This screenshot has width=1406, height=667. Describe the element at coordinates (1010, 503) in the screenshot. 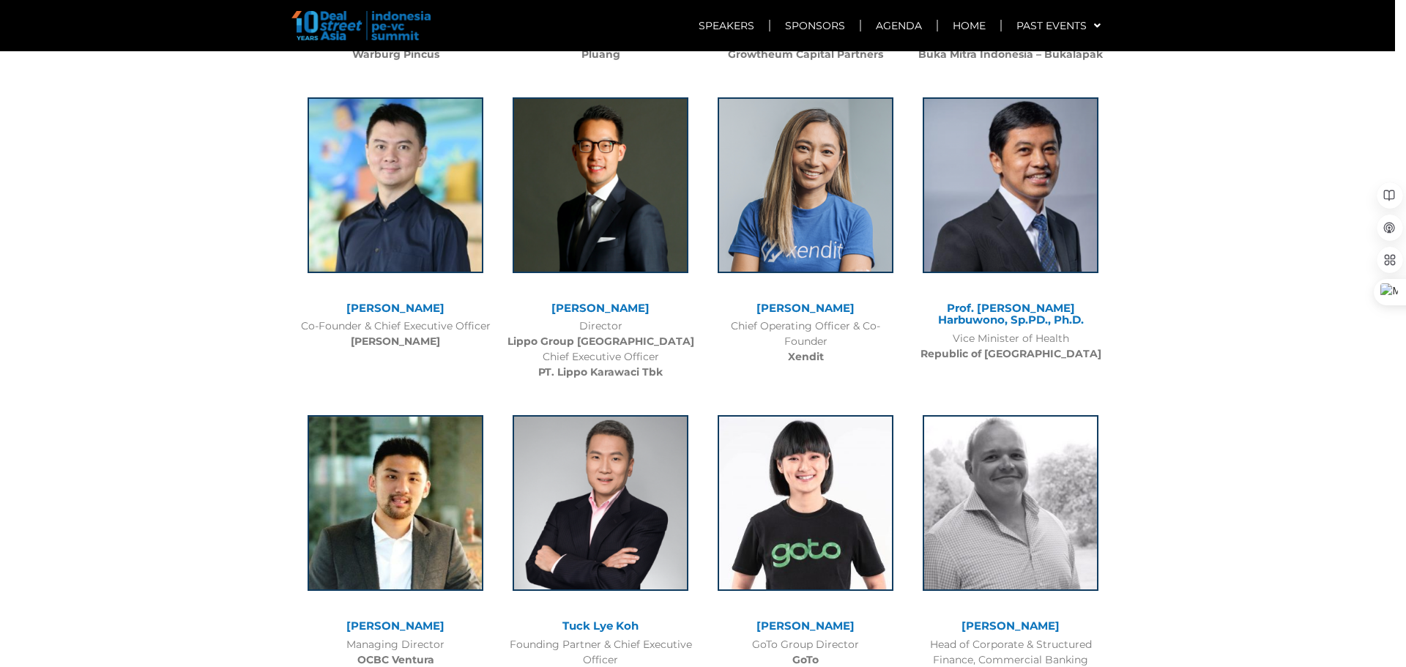

I see `img: DH LI pic` at that location.